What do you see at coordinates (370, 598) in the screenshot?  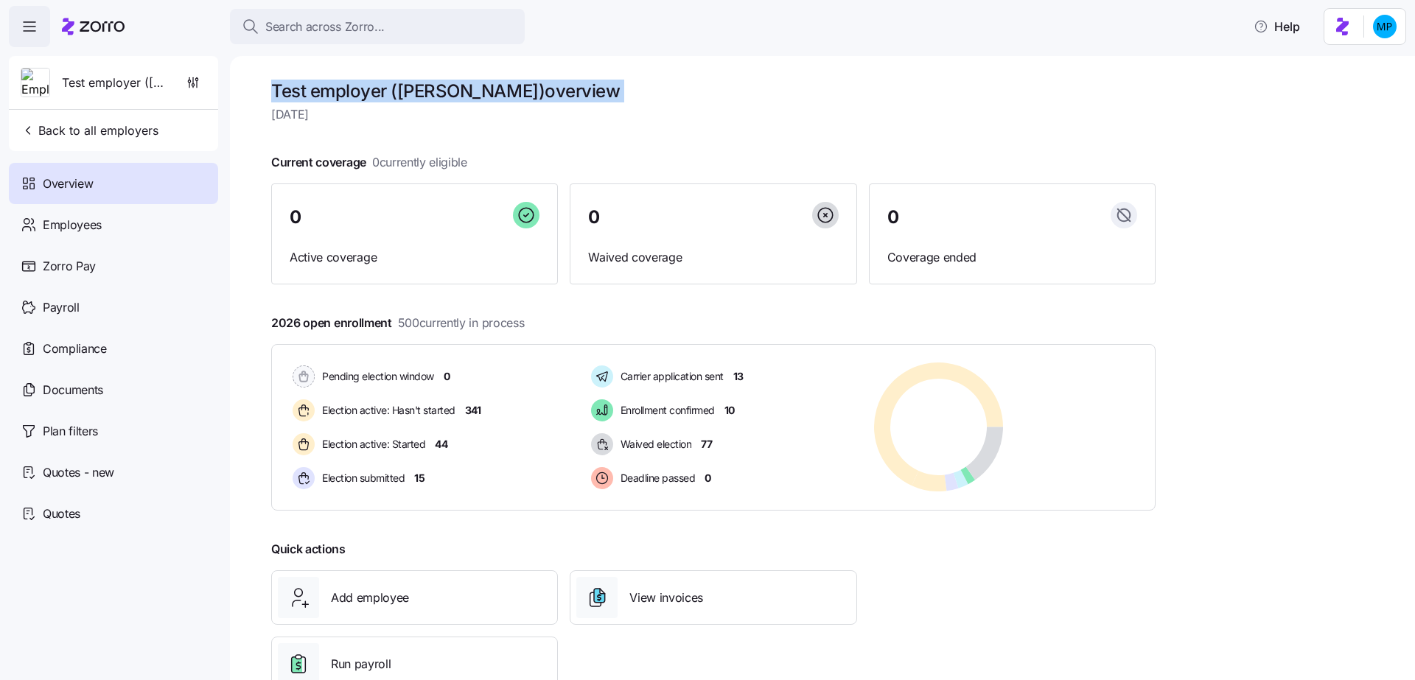 I see `span: Add employee` at bounding box center [370, 598].